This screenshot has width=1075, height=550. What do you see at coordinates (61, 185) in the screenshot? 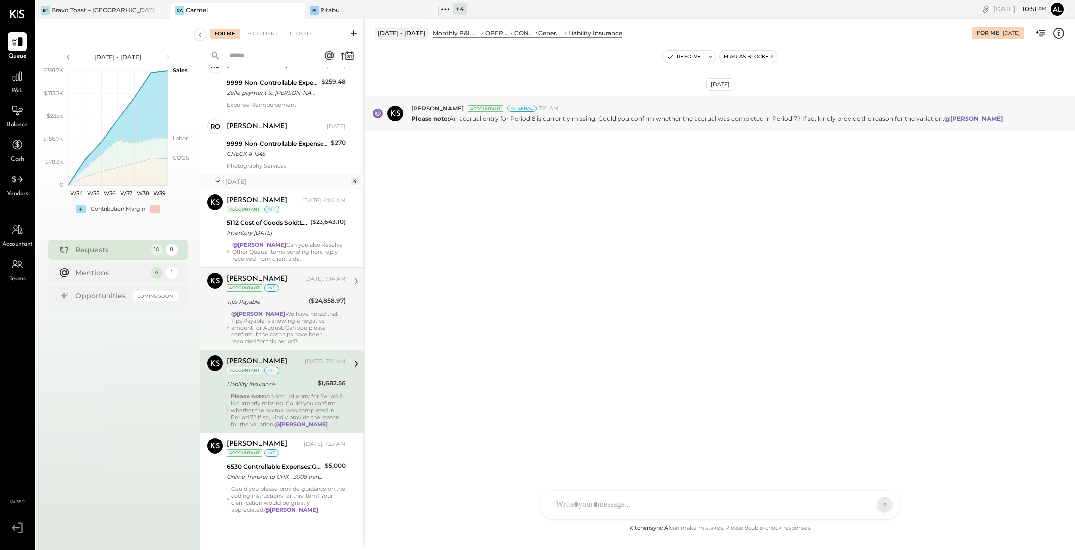
I see `text: 0` at bounding box center [61, 185].